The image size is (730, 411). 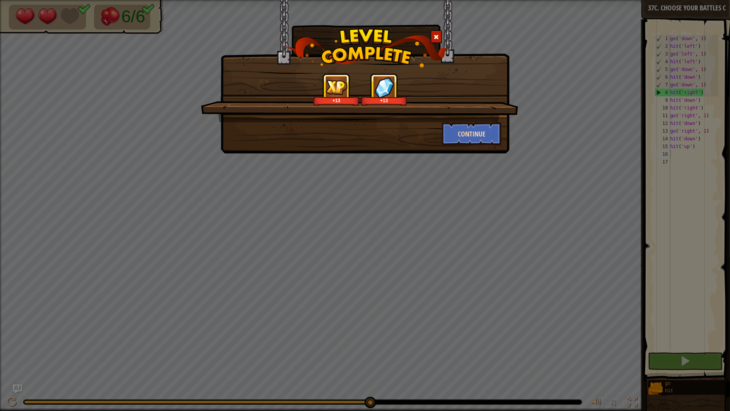 What do you see at coordinates (472, 134) in the screenshot?
I see `button: Continue` at bounding box center [472, 134].